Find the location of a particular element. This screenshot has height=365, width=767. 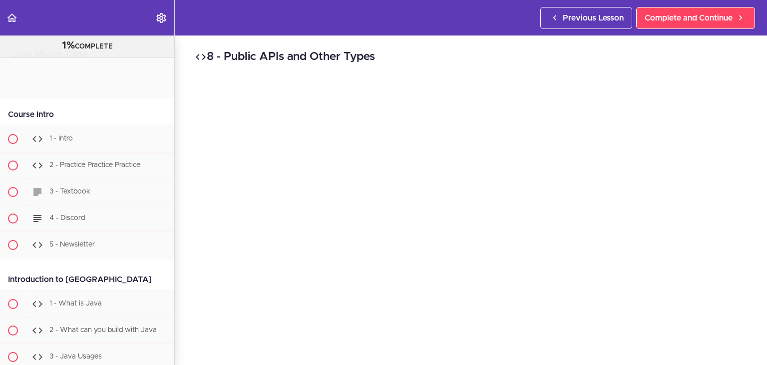

a: Complete and Continue is located at coordinates (696, 18).